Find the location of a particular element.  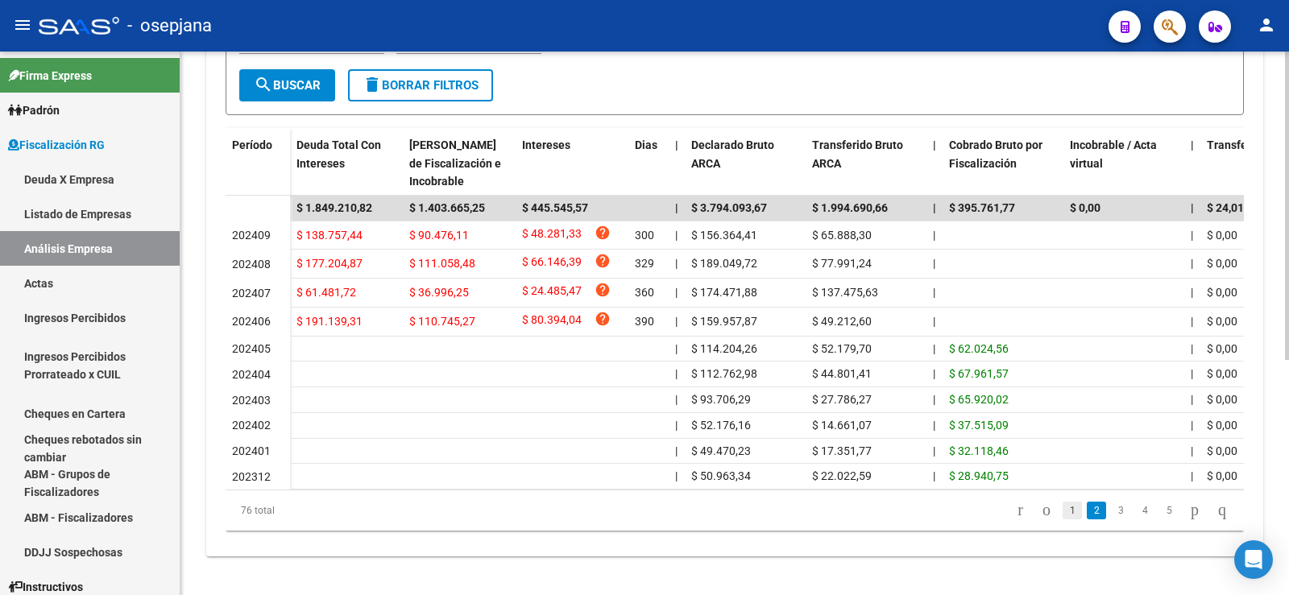

span: 202409 is located at coordinates (251, 235).